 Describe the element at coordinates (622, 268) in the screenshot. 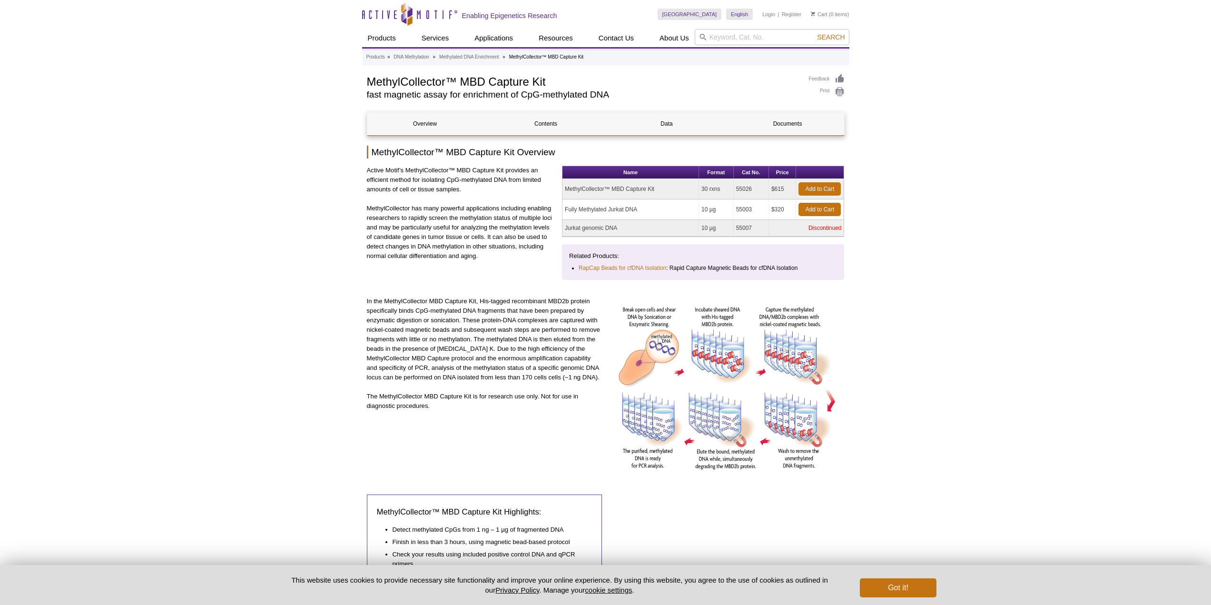

I see `a: RapCap Beads for cfDNA Isolation` at that location.